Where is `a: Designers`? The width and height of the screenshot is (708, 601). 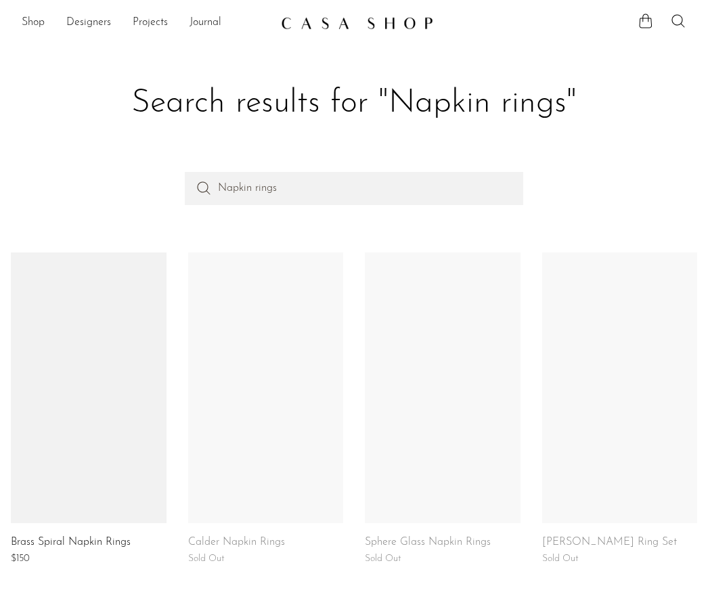 a: Designers is located at coordinates (89, 23).